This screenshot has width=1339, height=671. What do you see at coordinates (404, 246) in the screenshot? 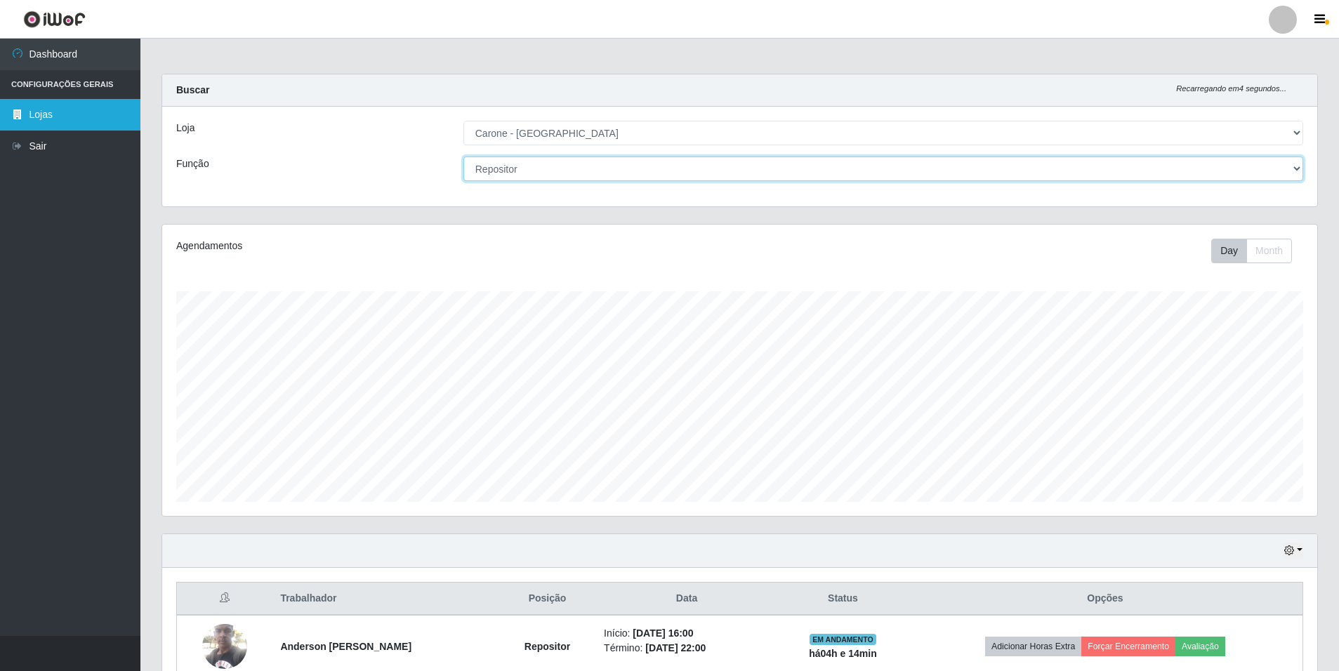
I see `div: Agendamentos` at bounding box center [404, 246].